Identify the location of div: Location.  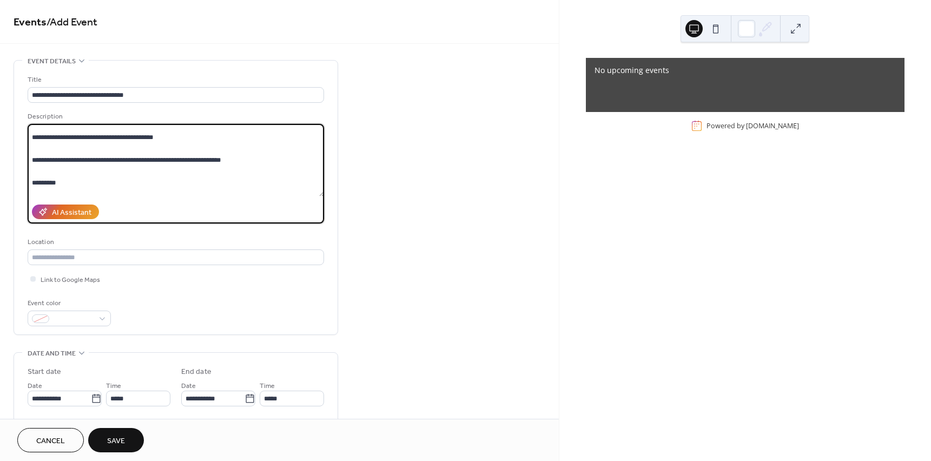
(175, 242).